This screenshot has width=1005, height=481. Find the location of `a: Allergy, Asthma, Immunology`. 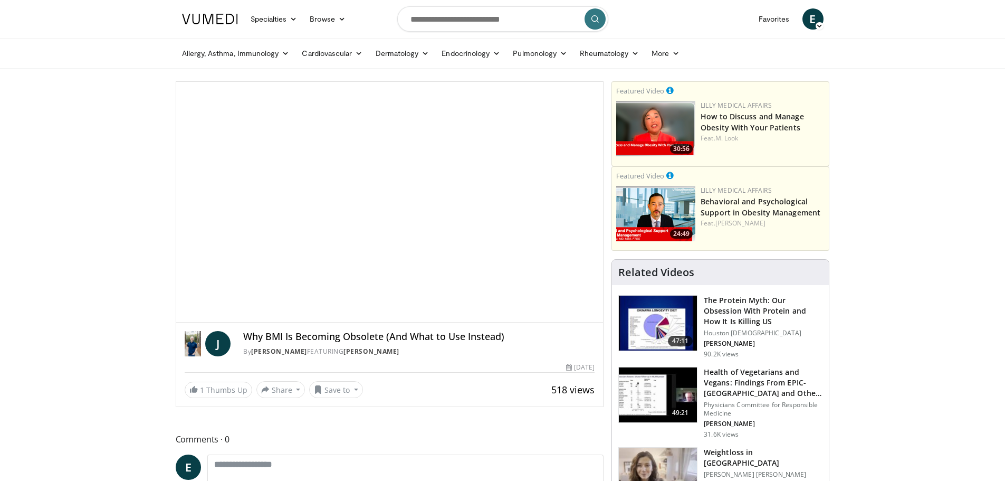

a: Allergy, Asthma, Immunology is located at coordinates (236, 53).